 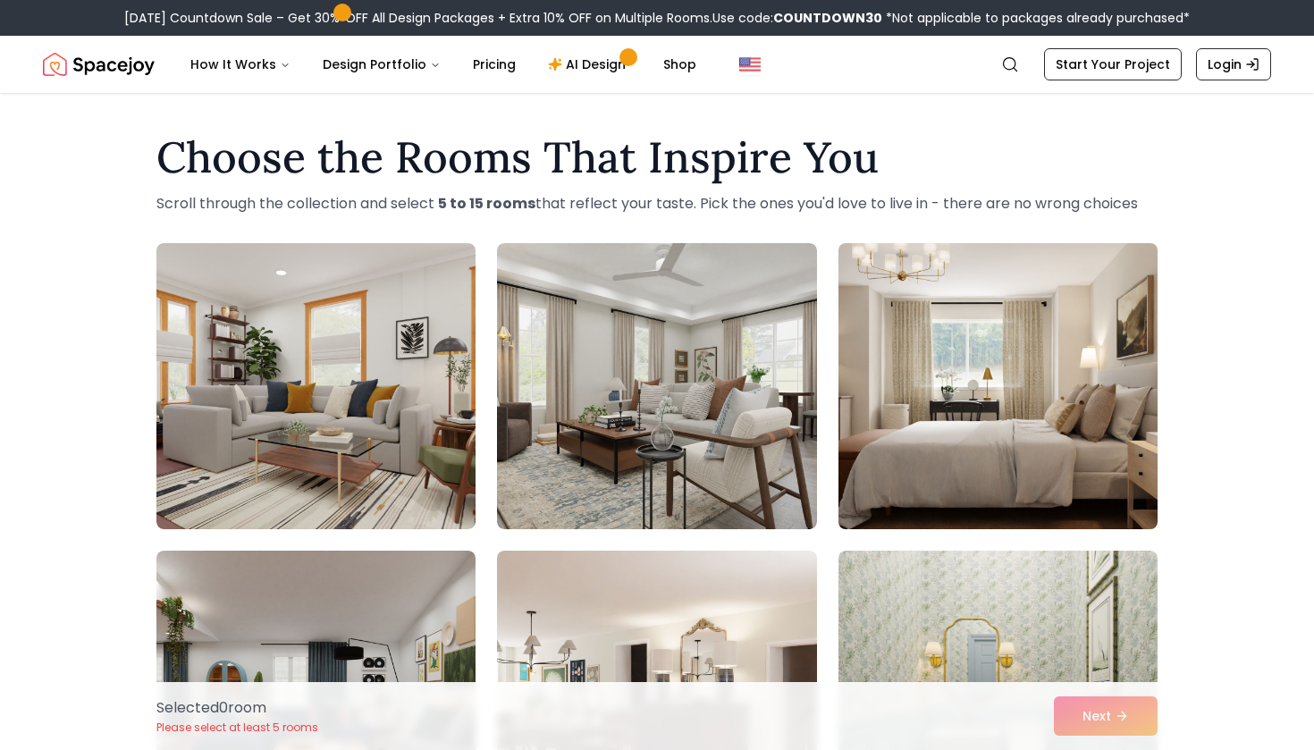 What do you see at coordinates (657, 157) in the screenshot?
I see `h1: Choose the Rooms That Inspire You` at bounding box center [657, 157].